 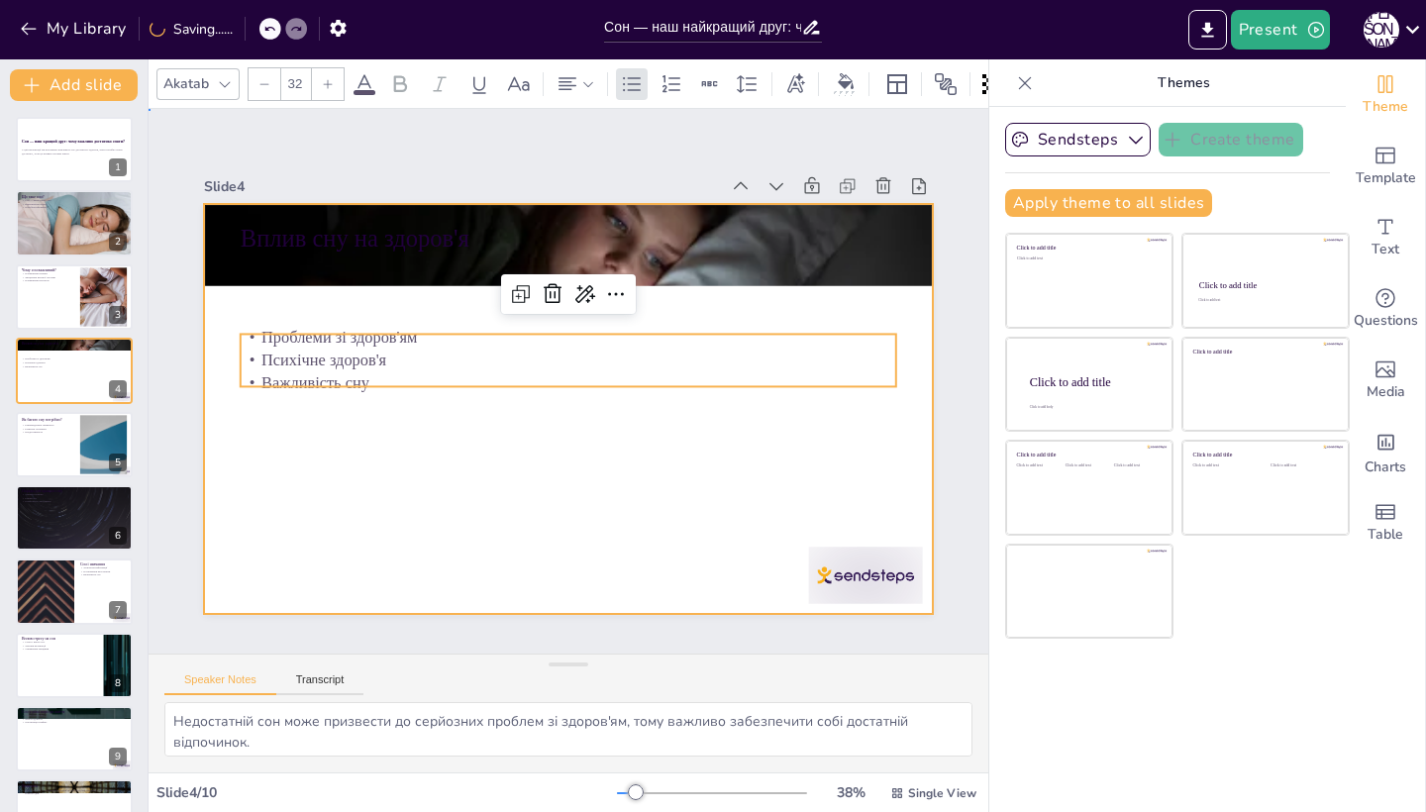 I want to click on p: Організація графіку, so click(x=74, y=723).